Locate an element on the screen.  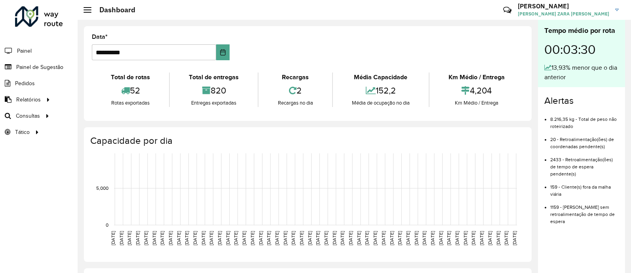
label: Data is located at coordinates (100, 37).